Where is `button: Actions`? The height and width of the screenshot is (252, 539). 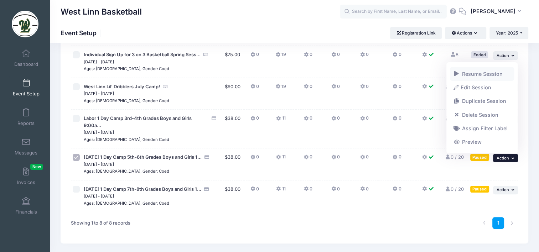 button: Actions is located at coordinates (465, 33).